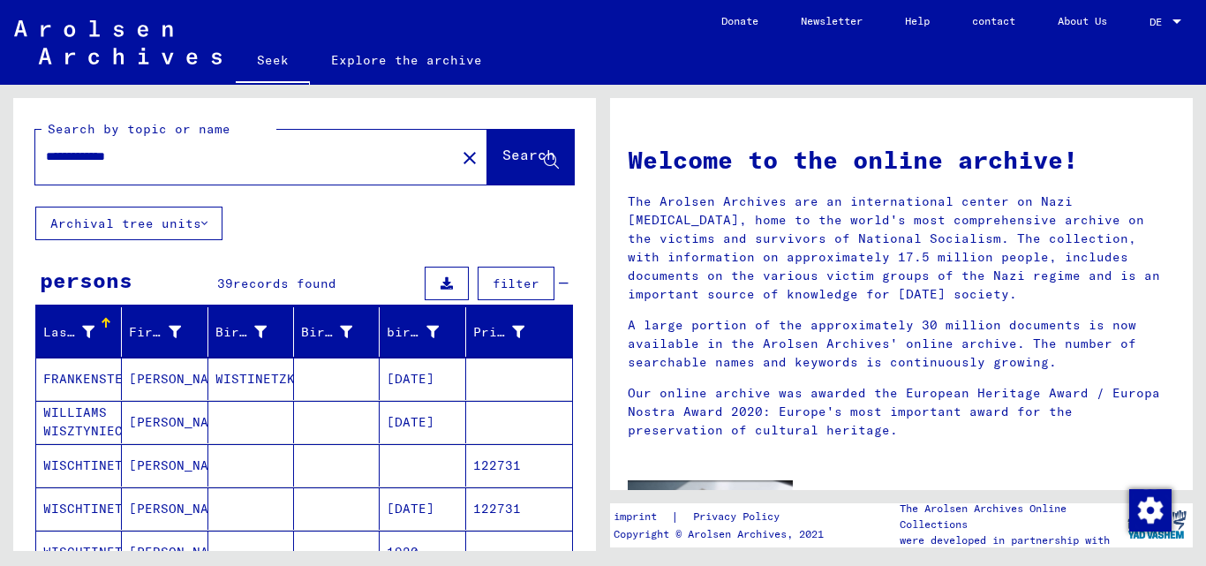  What do you see at coordinates (719, 533) in the screenshot?
I see `font: Copyright © Arolsen Archives, 2021` at bounding box center [719, 533].